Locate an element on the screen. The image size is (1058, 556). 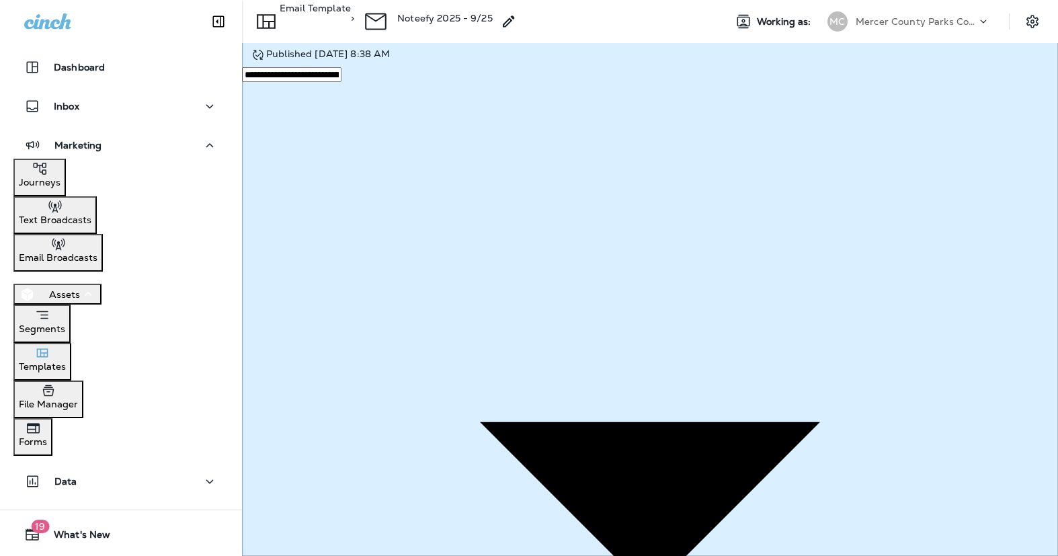
p: Segments is located at coordinates (42, 329).